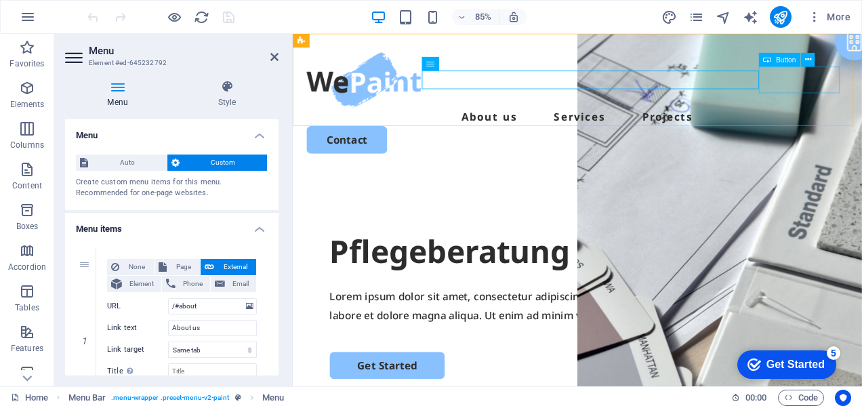 This screenshot has height=408, width=862. What do you see at coordinates (27, 308) in the screenshot?
I see `p: Tables` at bounding box center [27, 308].